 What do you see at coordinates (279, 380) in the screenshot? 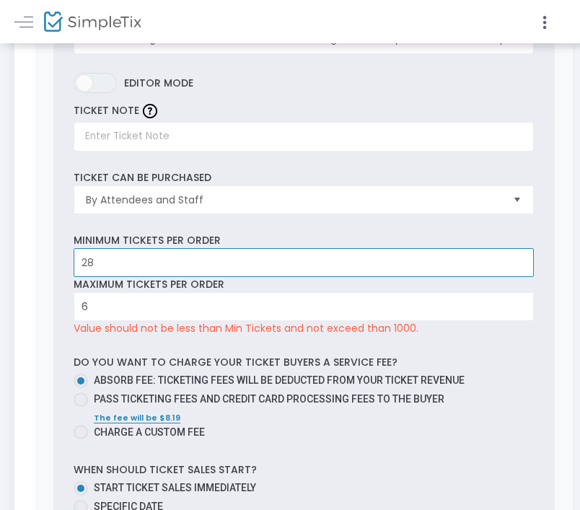
I see `span: Absorb fee: Ticketing fees will be deducted from your ticket revenue` at bounding box center [279, 380].